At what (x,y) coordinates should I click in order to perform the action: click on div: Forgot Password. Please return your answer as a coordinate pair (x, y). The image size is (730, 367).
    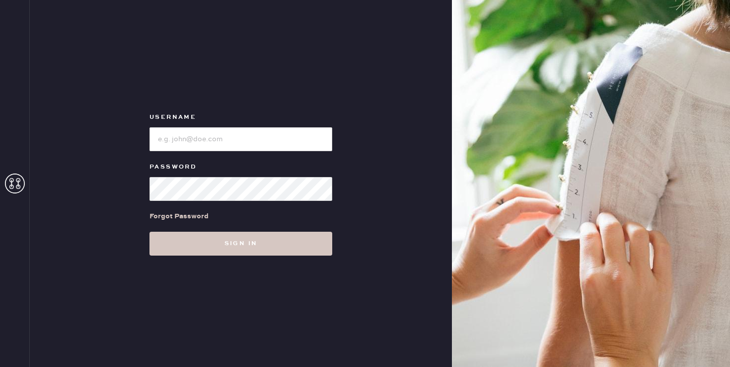
    Looking at the image, I should click on (179, 216).